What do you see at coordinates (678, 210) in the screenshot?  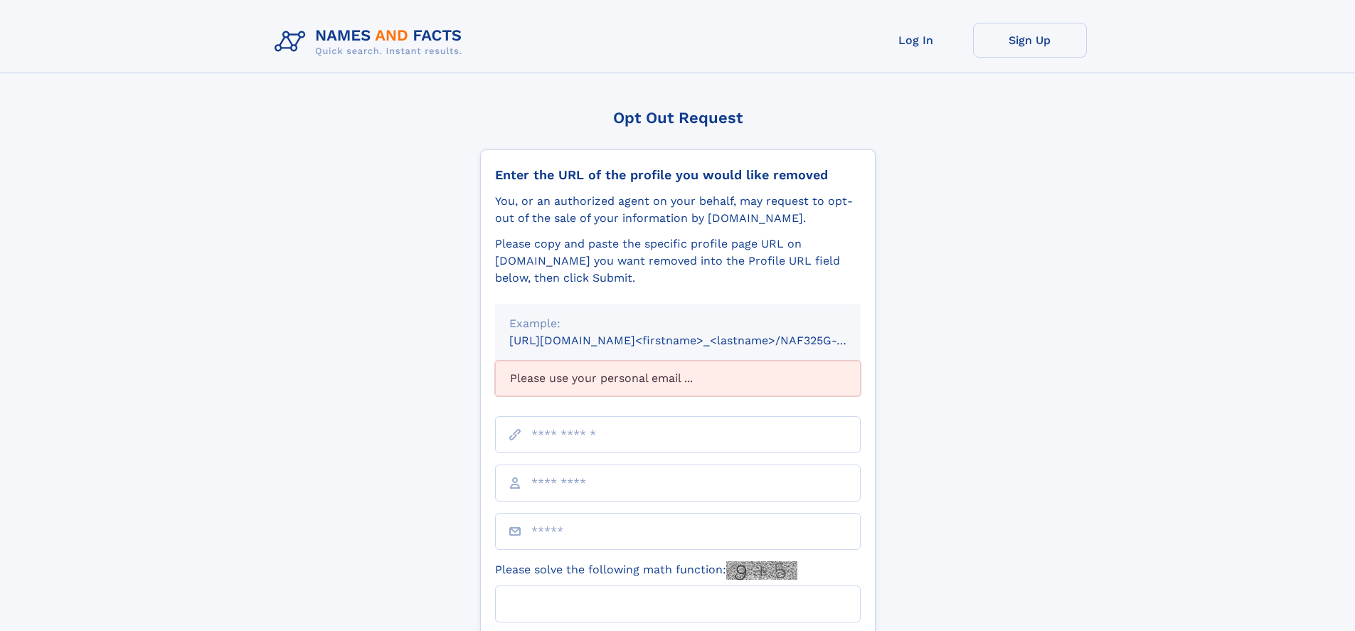 I see `div: You, or an authorized agent on your behalf, may request to opt-out of the sale of your informatio...` at bounding box center [678, 210].